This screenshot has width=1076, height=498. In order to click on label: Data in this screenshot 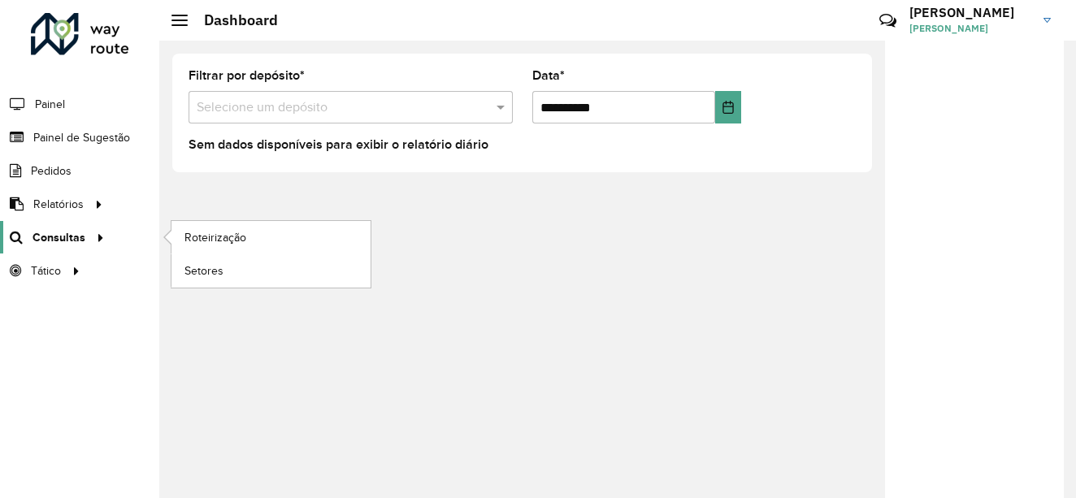, I will do `click(548, 76)`.